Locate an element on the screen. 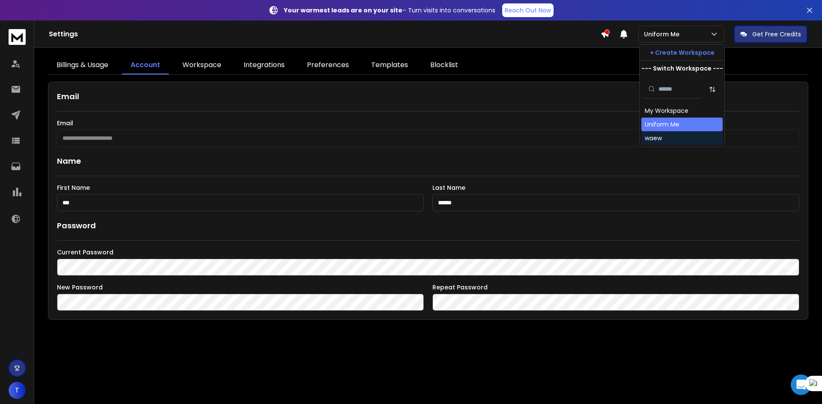 This screenshot has width=822, height=404. a: Templates is located at coordinates (390, 65).